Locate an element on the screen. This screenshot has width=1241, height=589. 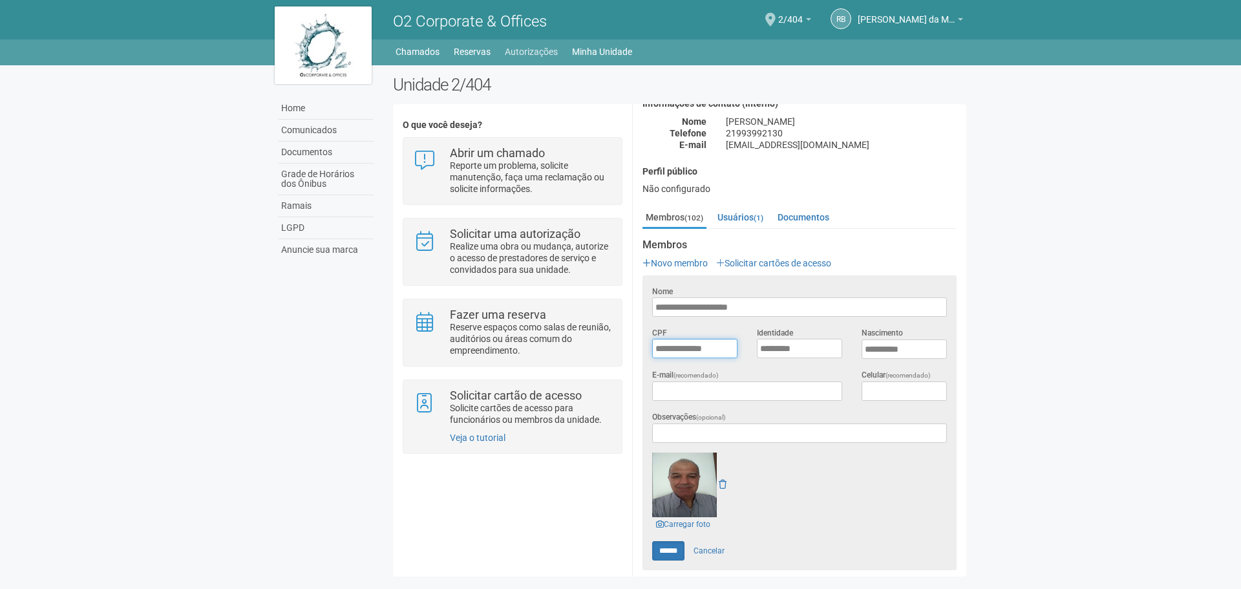
a: Abrir um chamado Reporte um problema, solicite manutenção, faça uma reclamação ou solicite inform... is located at coordinates (512, 171).